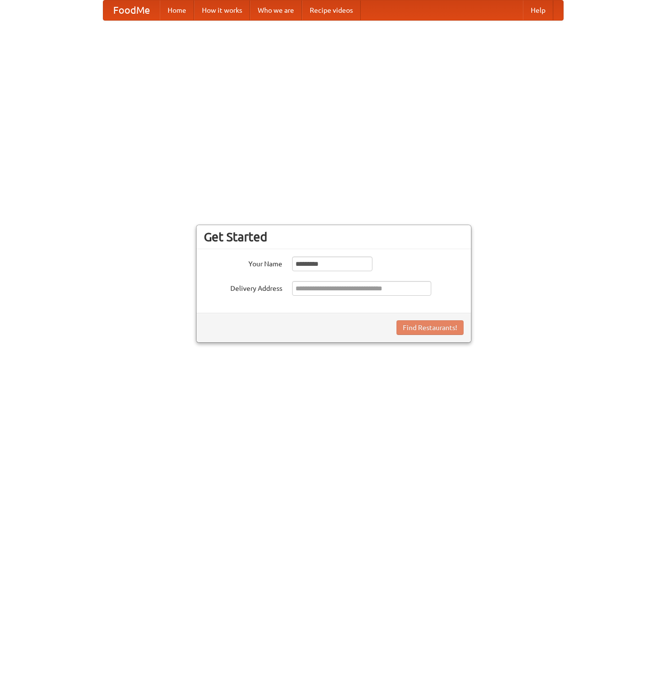 This screenshot has height=694, width=666. I want to click on label: Delivery Address, so click(243, 287).